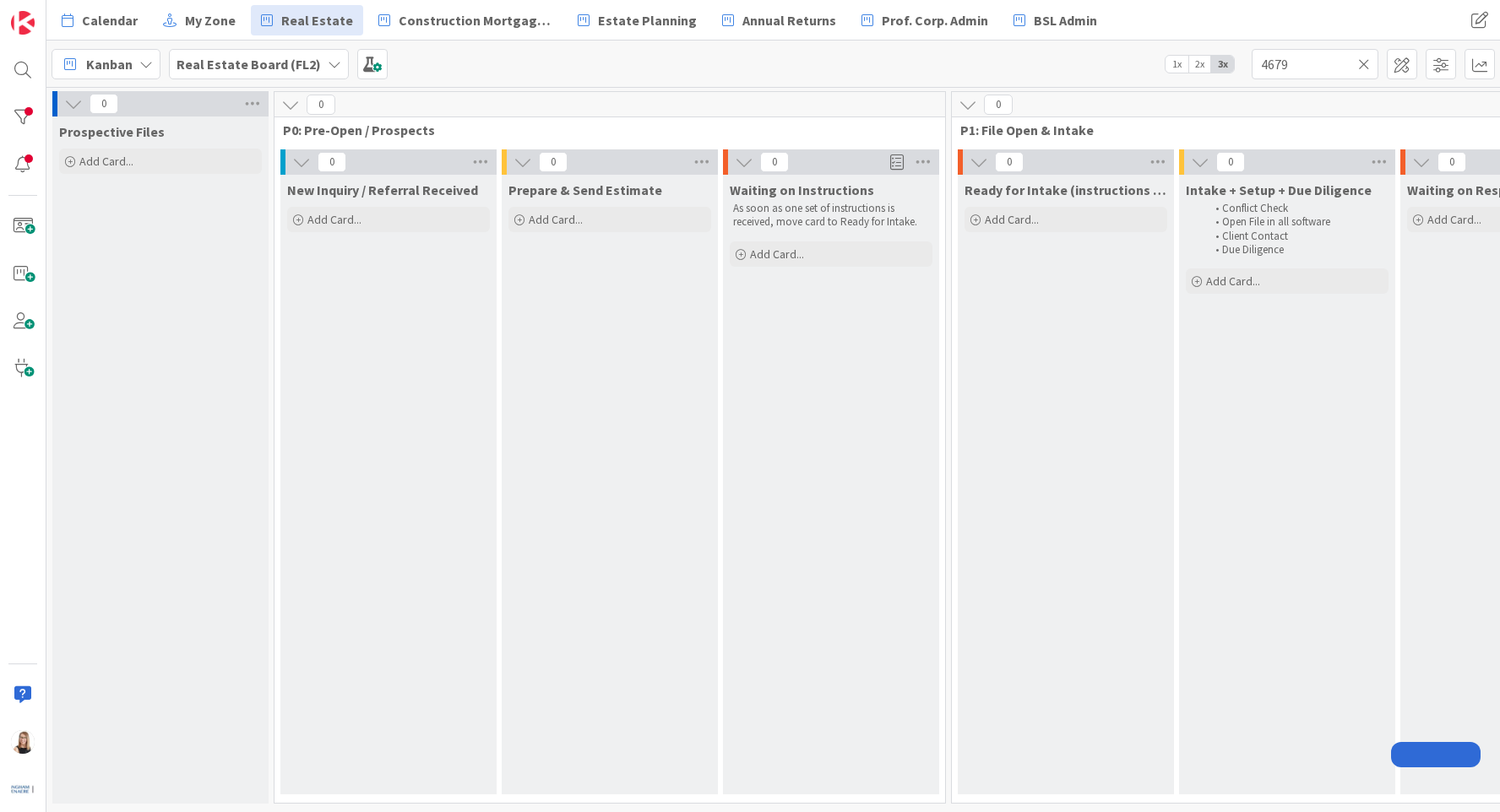 The width and height of the screenshot is (1500, 812). What do you see at coordinates (1199, 64) in the screenshot?
I see `span: 2x` at bounding box center [1199, 64].